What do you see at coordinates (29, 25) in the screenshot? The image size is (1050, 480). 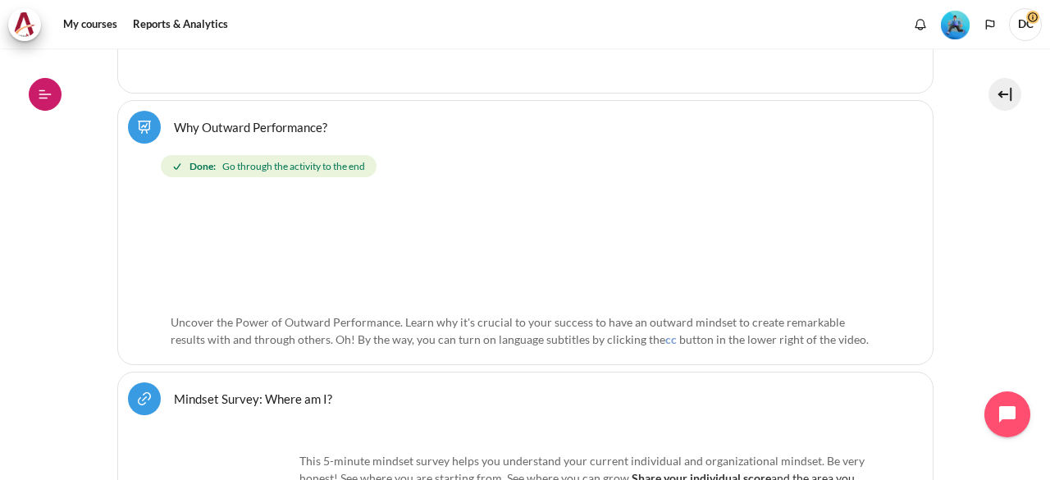 I see `a: Architeck Architeck` at bounding box center [29, 25].